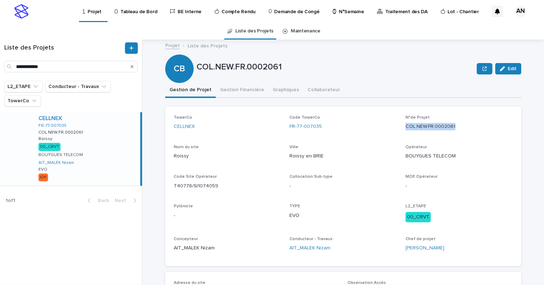  Describe the element at coordinates (286, 90) in the screenshot. I see `button: Graphiques` at that location.